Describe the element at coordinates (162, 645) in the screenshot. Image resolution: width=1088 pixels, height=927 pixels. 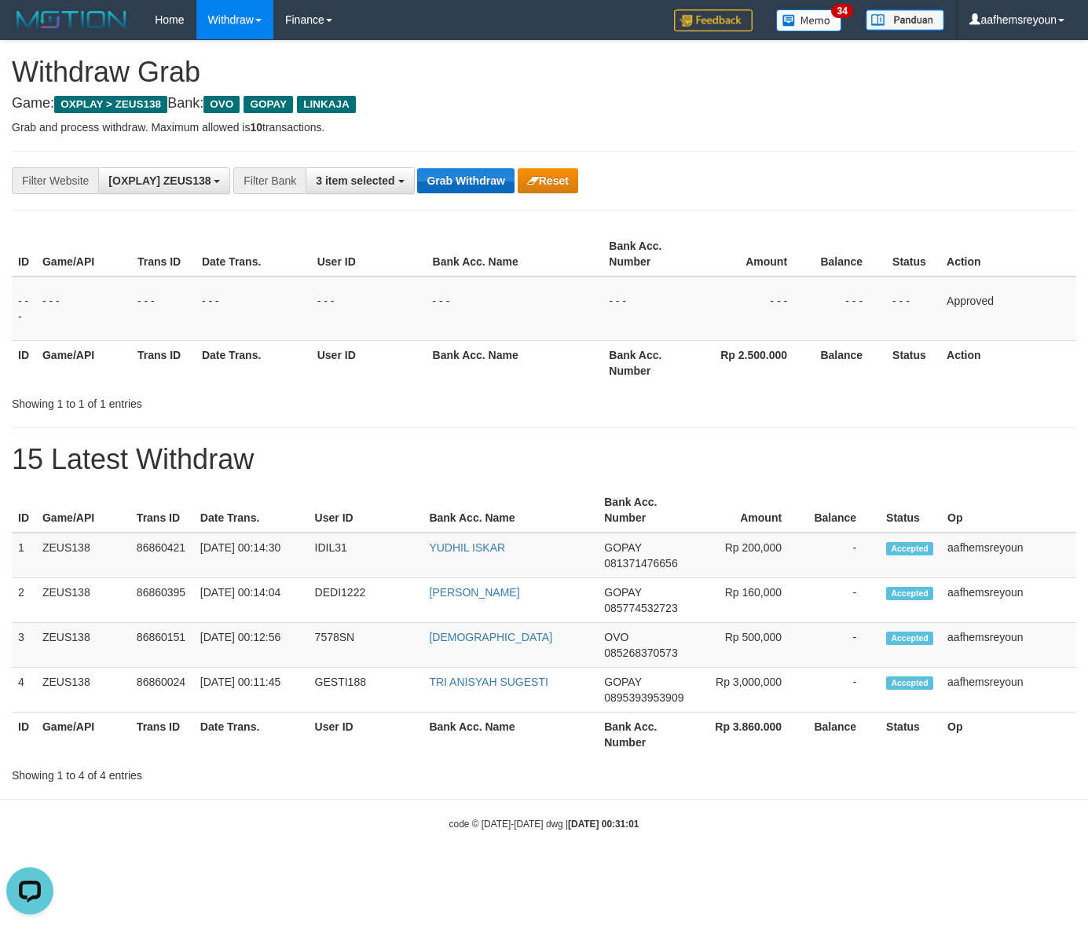
I see `td: 86860151` at that location.